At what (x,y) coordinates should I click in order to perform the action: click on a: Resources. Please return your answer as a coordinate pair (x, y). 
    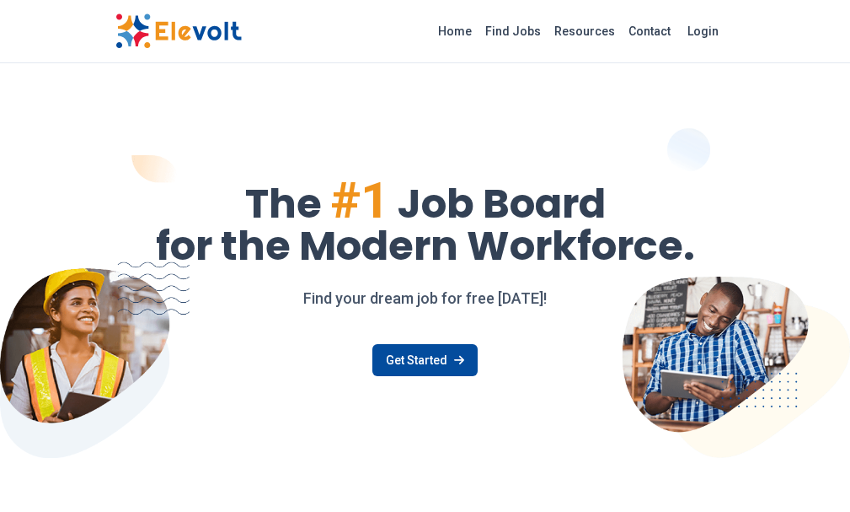
    Looking at the image, I should click on (585, 31).